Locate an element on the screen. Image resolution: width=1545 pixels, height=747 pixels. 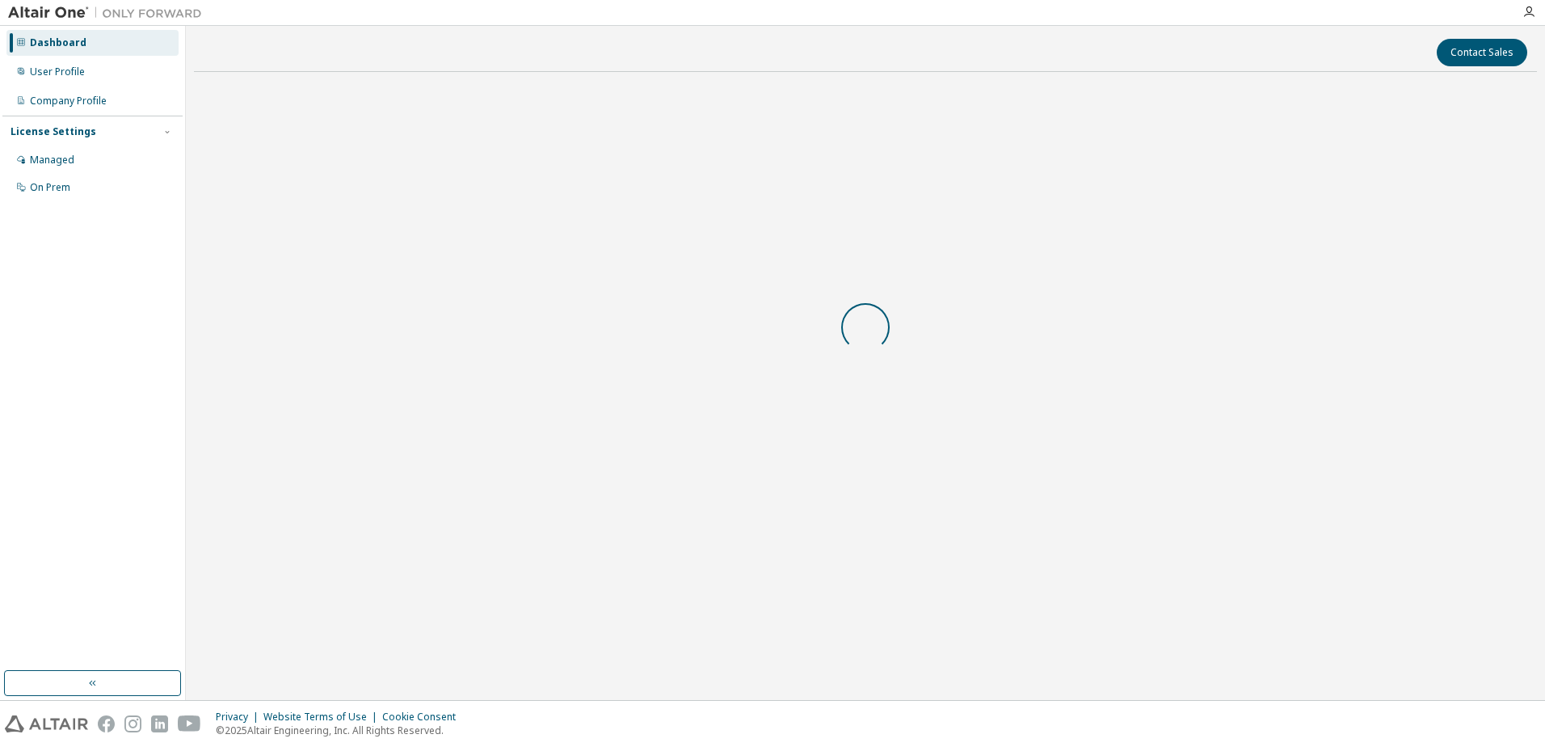
img: linkedin.svg is located at coordinates (159, 723).